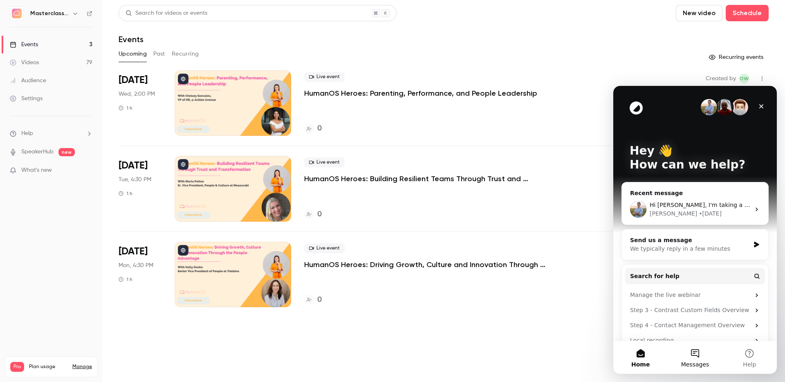 The height and width of the screenshot is (382, 785). I want to click on div: Close, so click(148, 20).